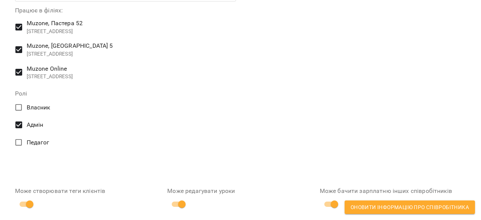  I want to click on span: Педагог, so click(38, 142).